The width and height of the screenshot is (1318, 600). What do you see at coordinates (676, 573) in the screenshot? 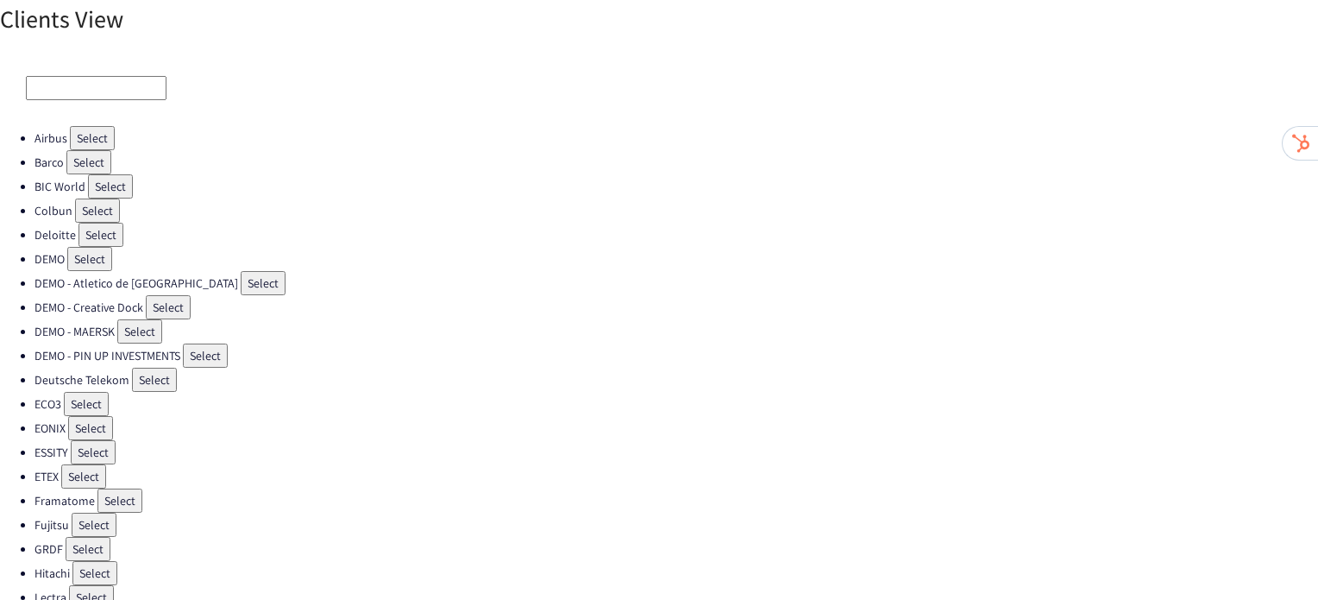
I see `li: Hitachi` at bounding box center [676, 573].